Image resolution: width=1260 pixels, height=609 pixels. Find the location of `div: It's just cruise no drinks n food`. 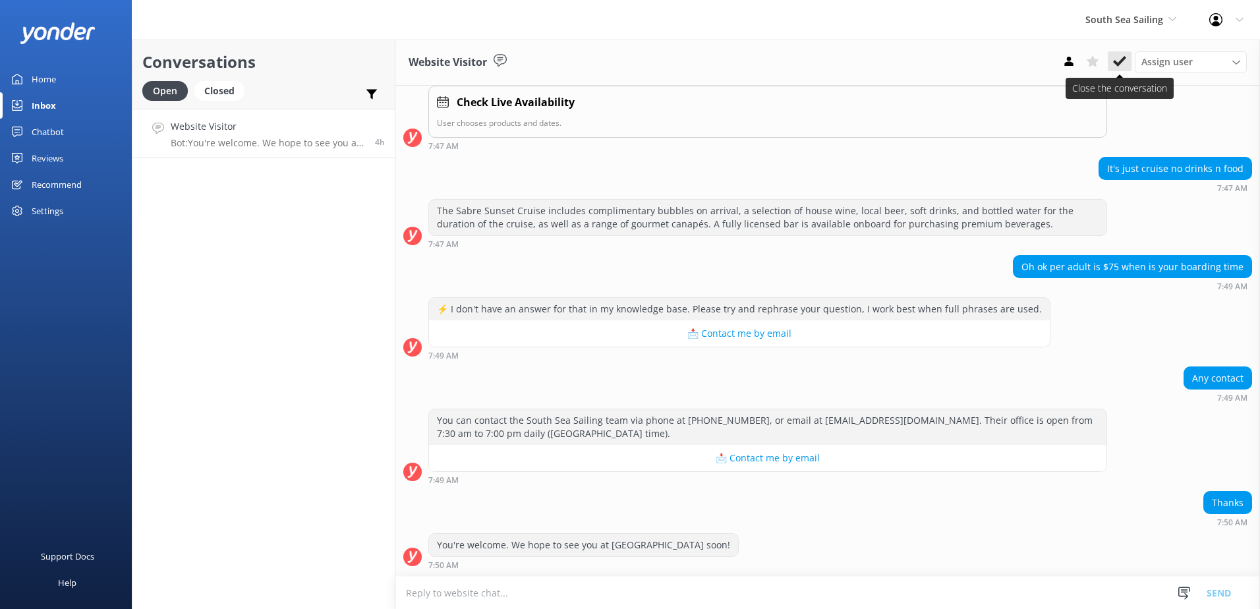

div: It's just cruise no drinks n food is located at coordinates (1175, 169).